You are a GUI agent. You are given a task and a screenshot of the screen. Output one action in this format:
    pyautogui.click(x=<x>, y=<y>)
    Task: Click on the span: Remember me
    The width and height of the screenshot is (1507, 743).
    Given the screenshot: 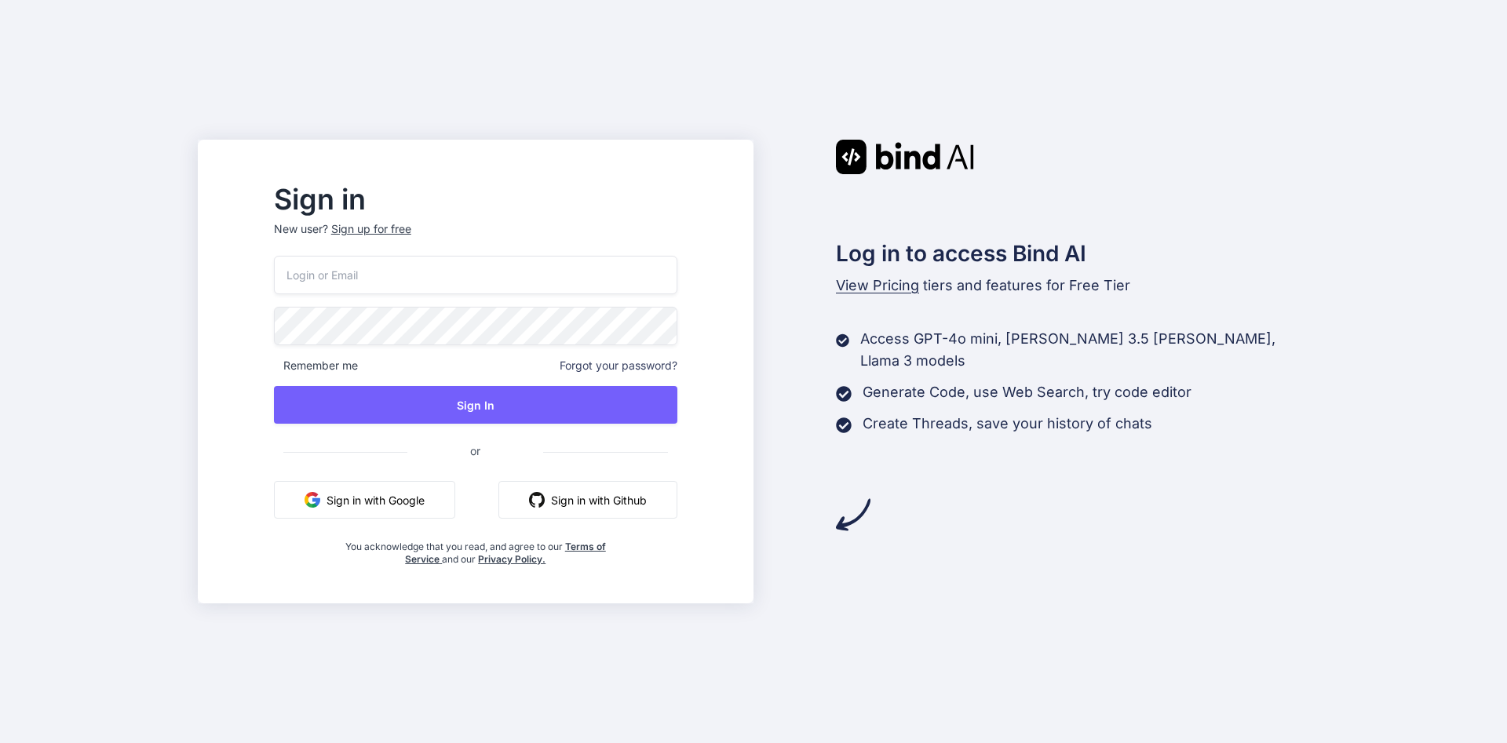 What is the action you would take?
    pyautogui.click(x=316, y=366)
    